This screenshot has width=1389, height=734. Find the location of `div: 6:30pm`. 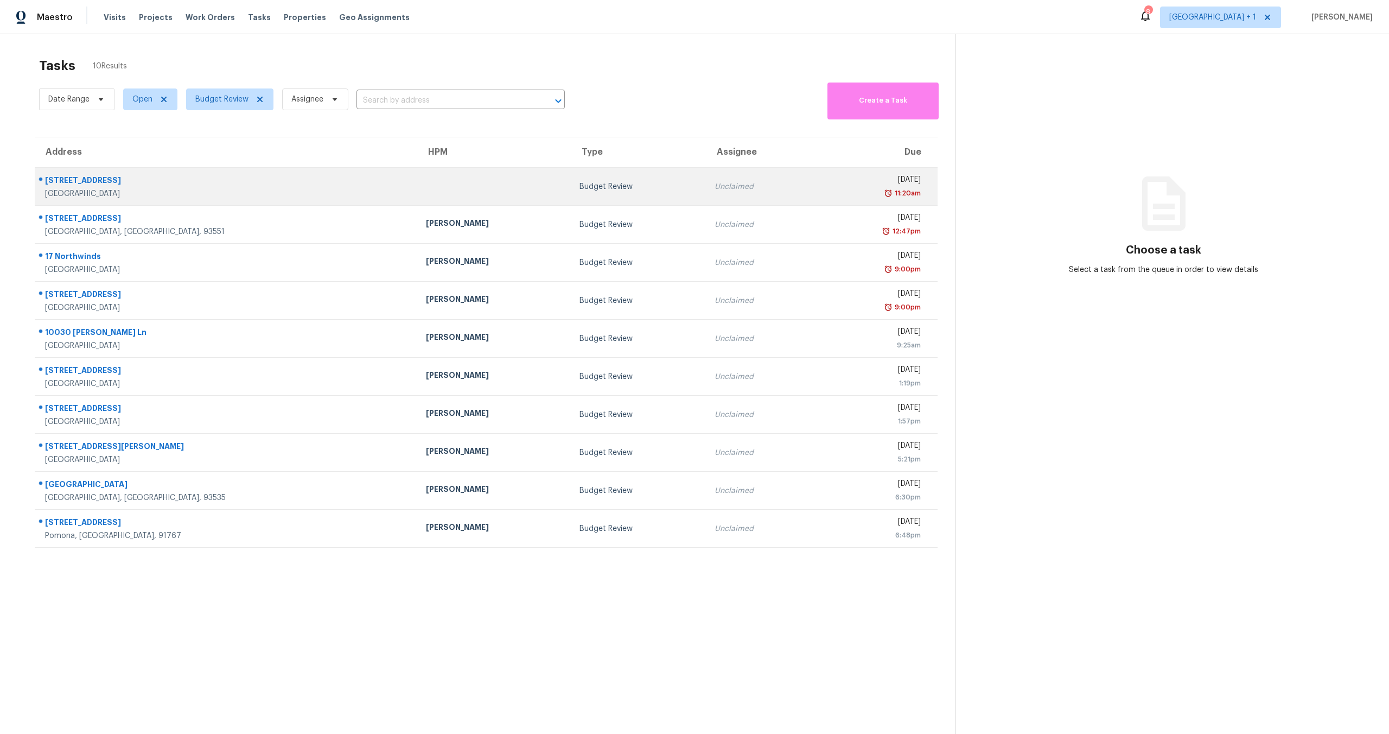

div: 6:30pm is located at coordinates (871, 497).